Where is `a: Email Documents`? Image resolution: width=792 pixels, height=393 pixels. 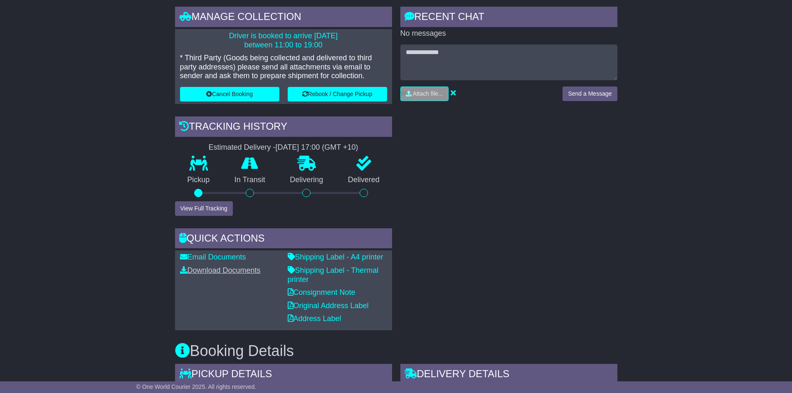
a: Email Documents is located at coordinates (213, 257).